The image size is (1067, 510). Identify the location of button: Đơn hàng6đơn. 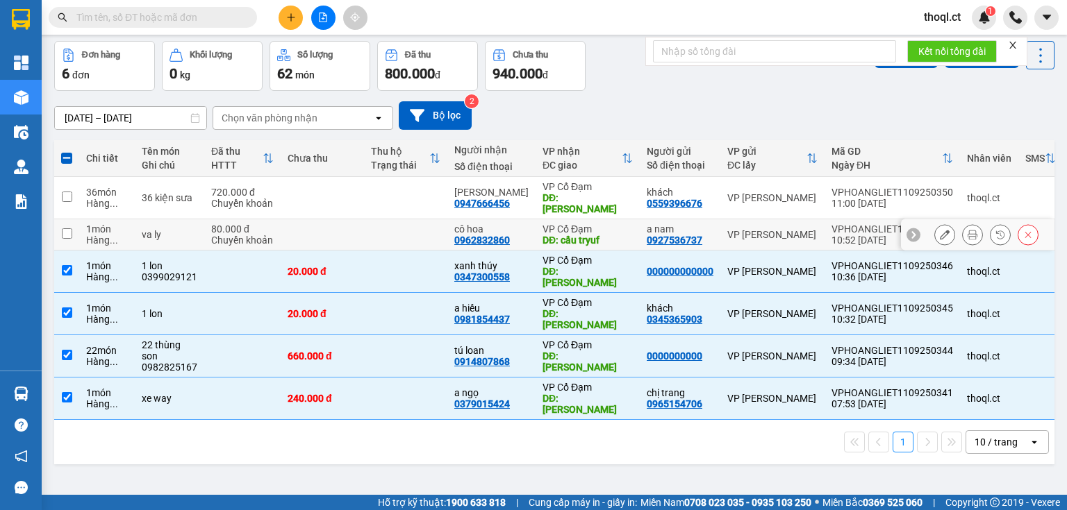
(104, 66).